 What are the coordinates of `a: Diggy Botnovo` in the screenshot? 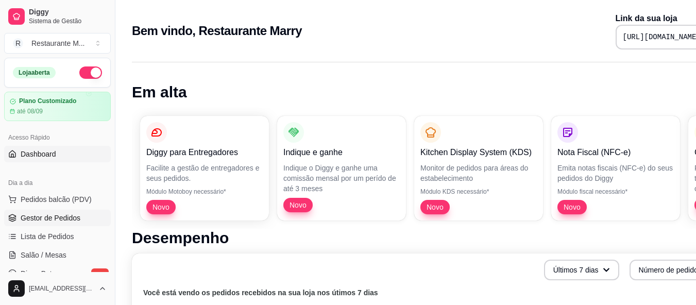 It's located at (57, 274).